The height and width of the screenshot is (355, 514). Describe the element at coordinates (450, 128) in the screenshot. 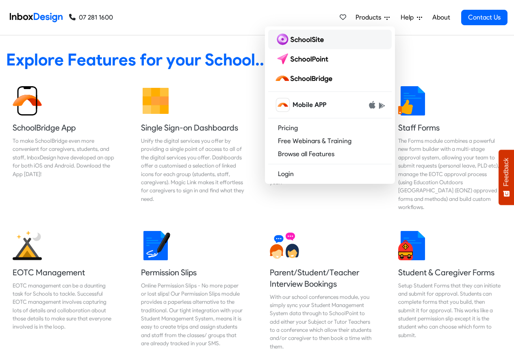

I see `h5: Staff Forms` at that location.